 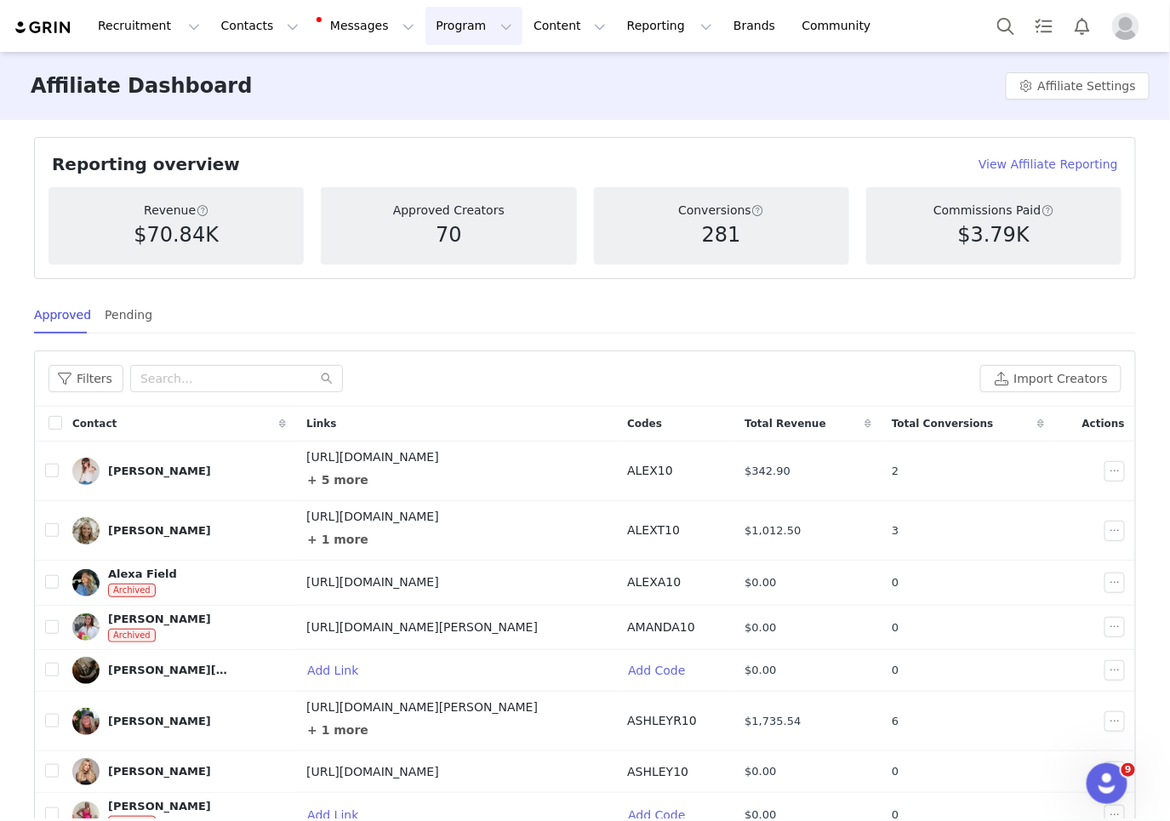 What do you see at coordinates (895, 472) in the screenshot?
I see `span: 2` at bounding box center [895, 472].